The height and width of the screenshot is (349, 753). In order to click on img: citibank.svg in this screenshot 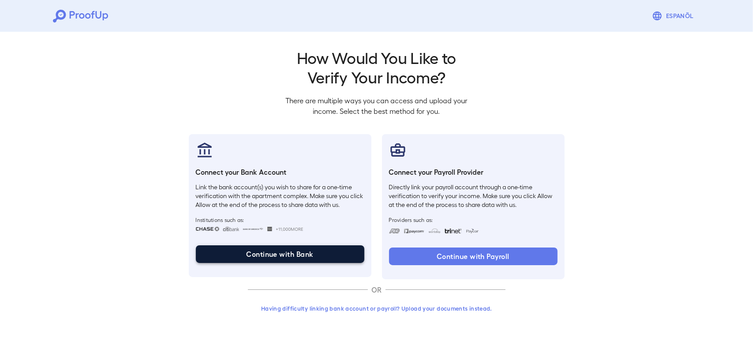, I will do `click(231, 229)`.